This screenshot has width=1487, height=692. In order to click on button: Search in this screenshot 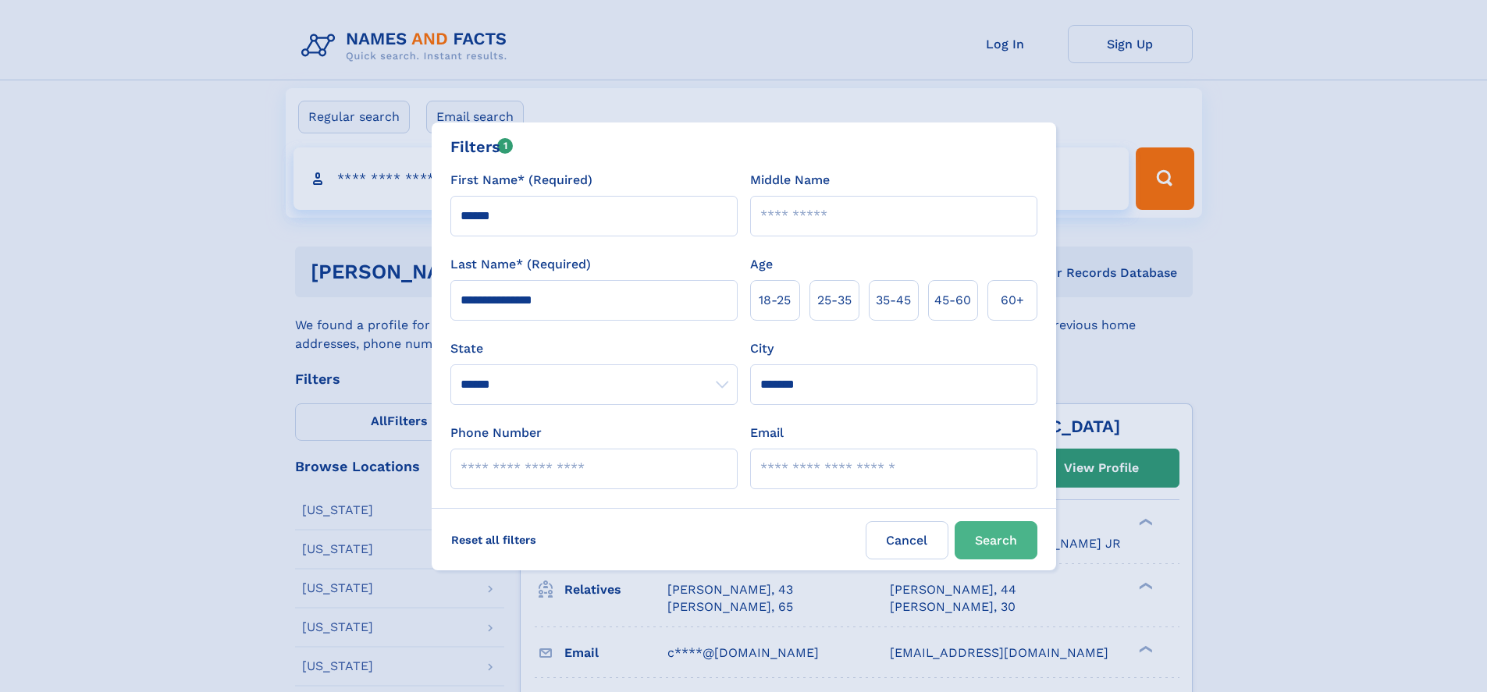, I will do `click(996, 540)`.